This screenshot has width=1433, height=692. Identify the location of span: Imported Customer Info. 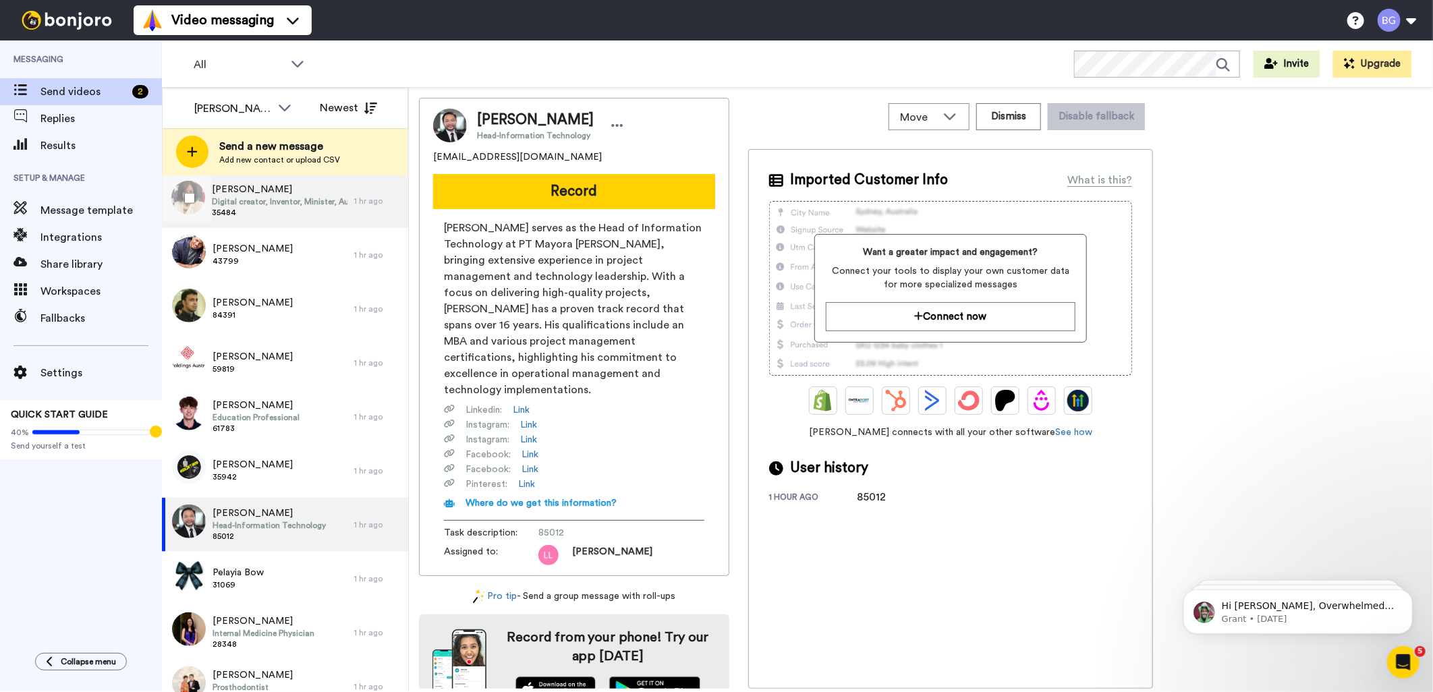
(869, 180).